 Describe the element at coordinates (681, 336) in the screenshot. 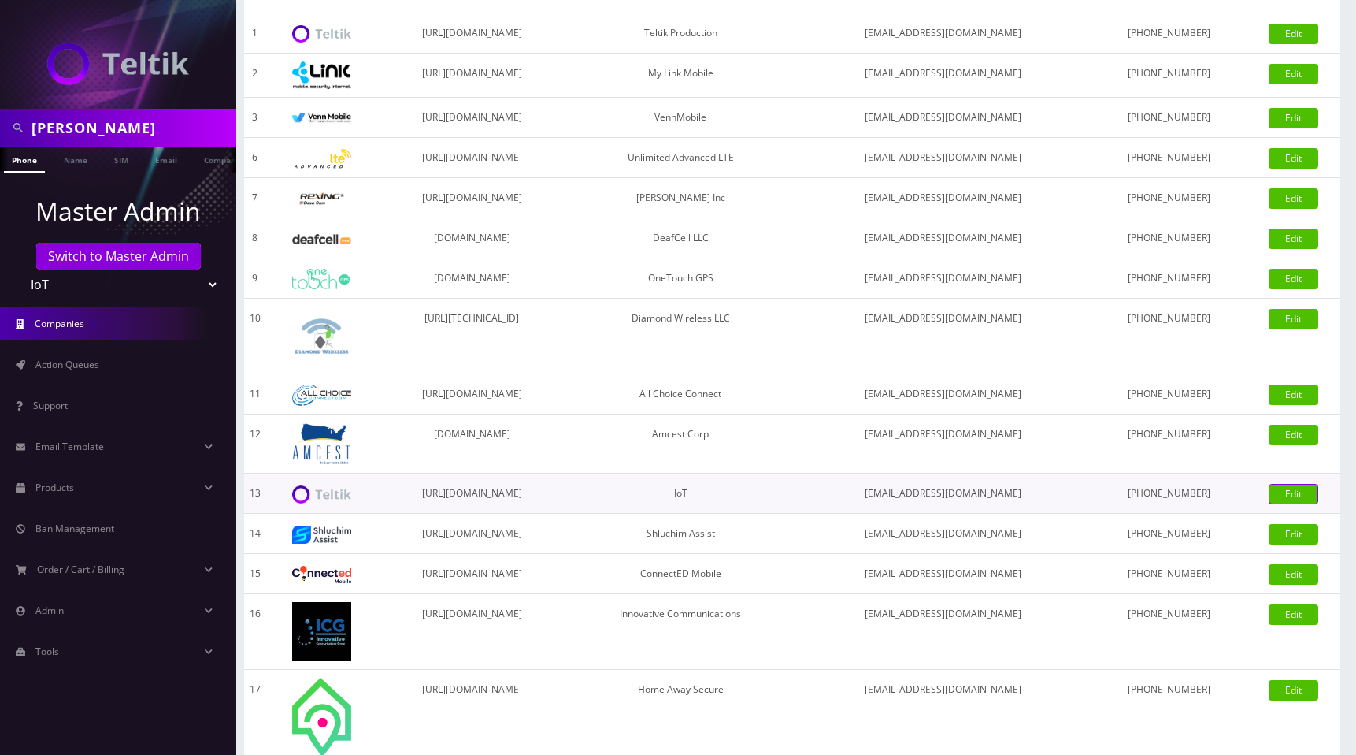

I see `td: Diamond Wireless LLC` at that location.